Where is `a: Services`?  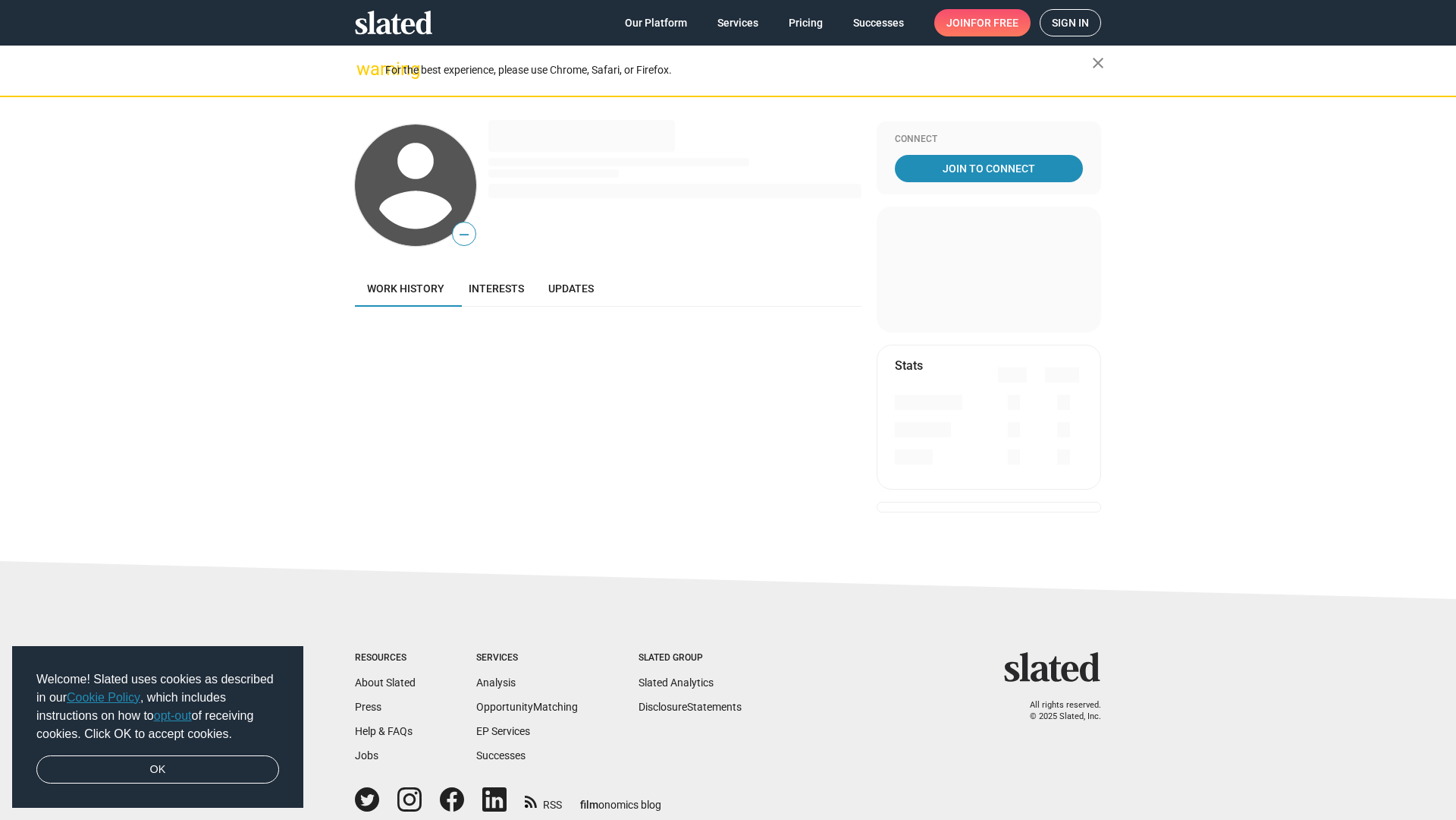 a: Services is located at coordinates (738, 23).